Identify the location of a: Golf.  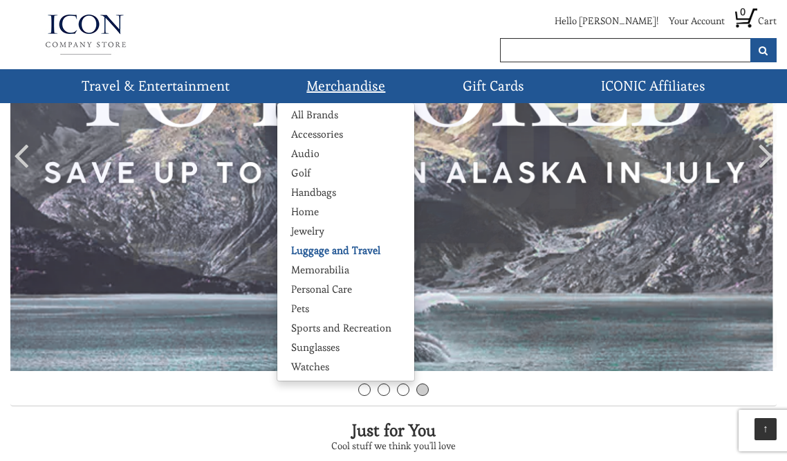
(301, 173).